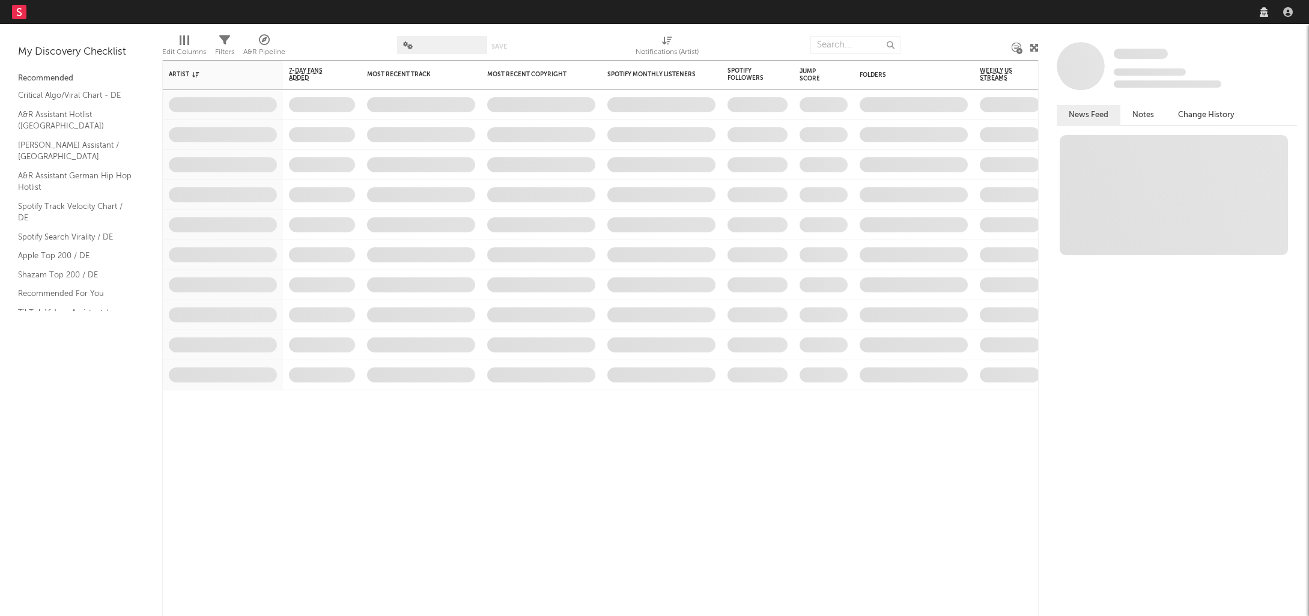 The image size is (1309, 616). Describe the element at coordinates (75, 96) in the screenshot. I see `a: Critical Algo/Viral Chart - DE` at that location.